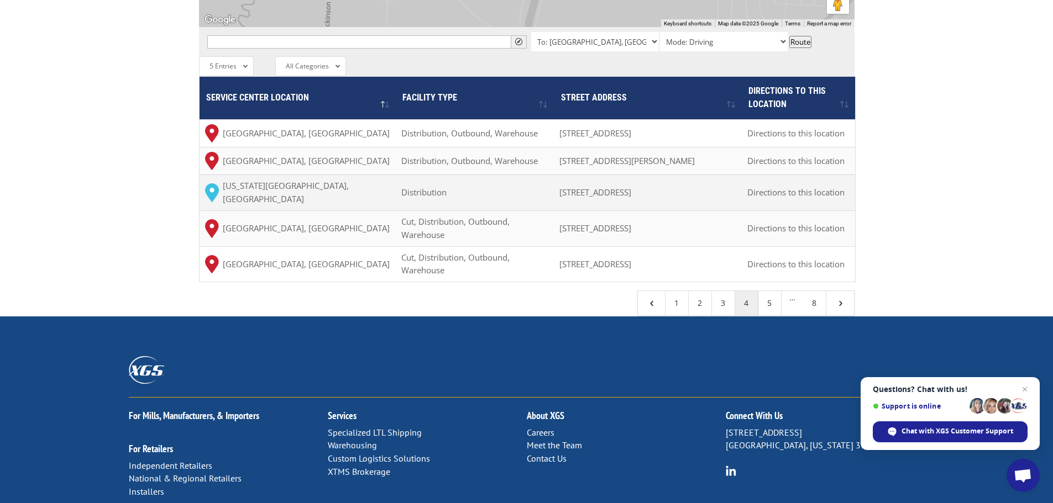 Image resolution: width=1053 pixels, height=503 pixels. I want to click on a: National & Regional Retailers, so click(185, 479).